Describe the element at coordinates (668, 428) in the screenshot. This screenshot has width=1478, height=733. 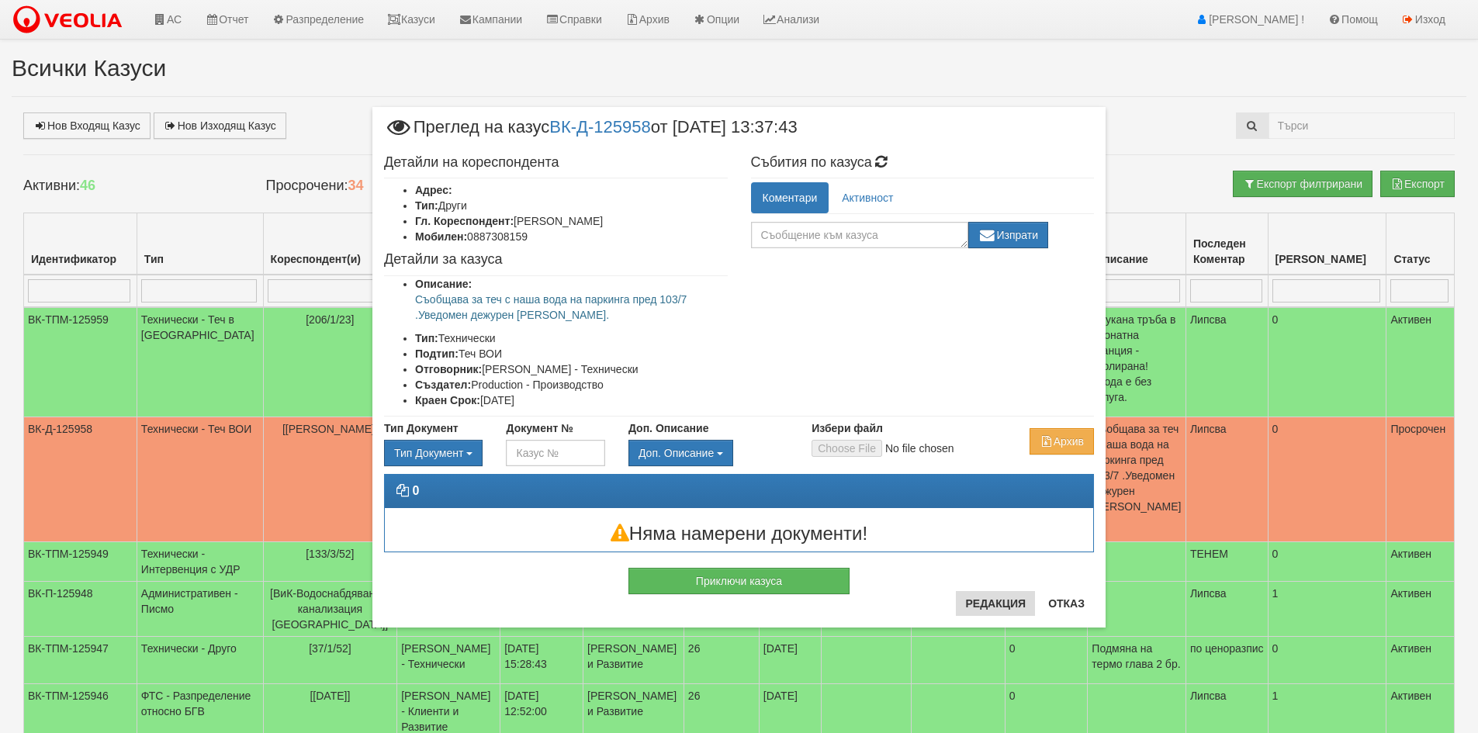
I see `label: Доп. Описание` at that location.